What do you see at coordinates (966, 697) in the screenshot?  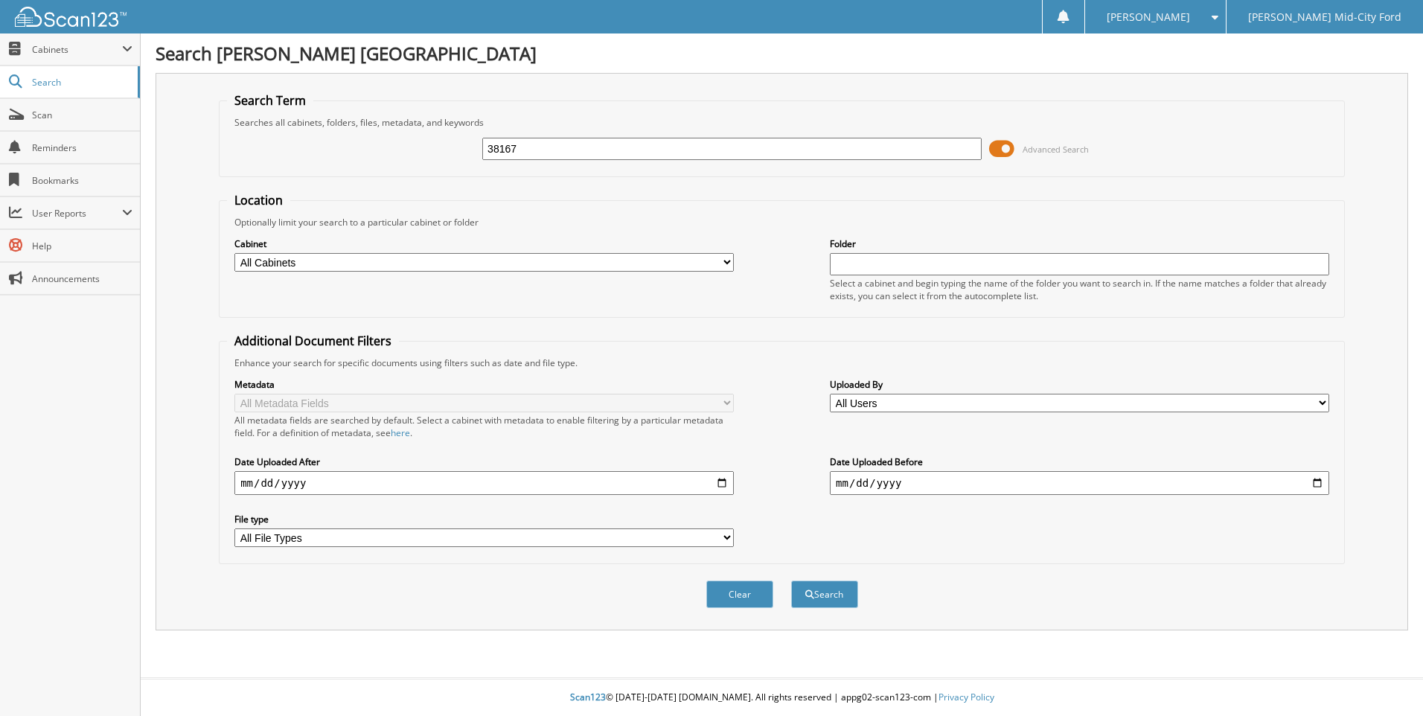 I see `a: Privacy Policy` at bounding box center [966, 697].